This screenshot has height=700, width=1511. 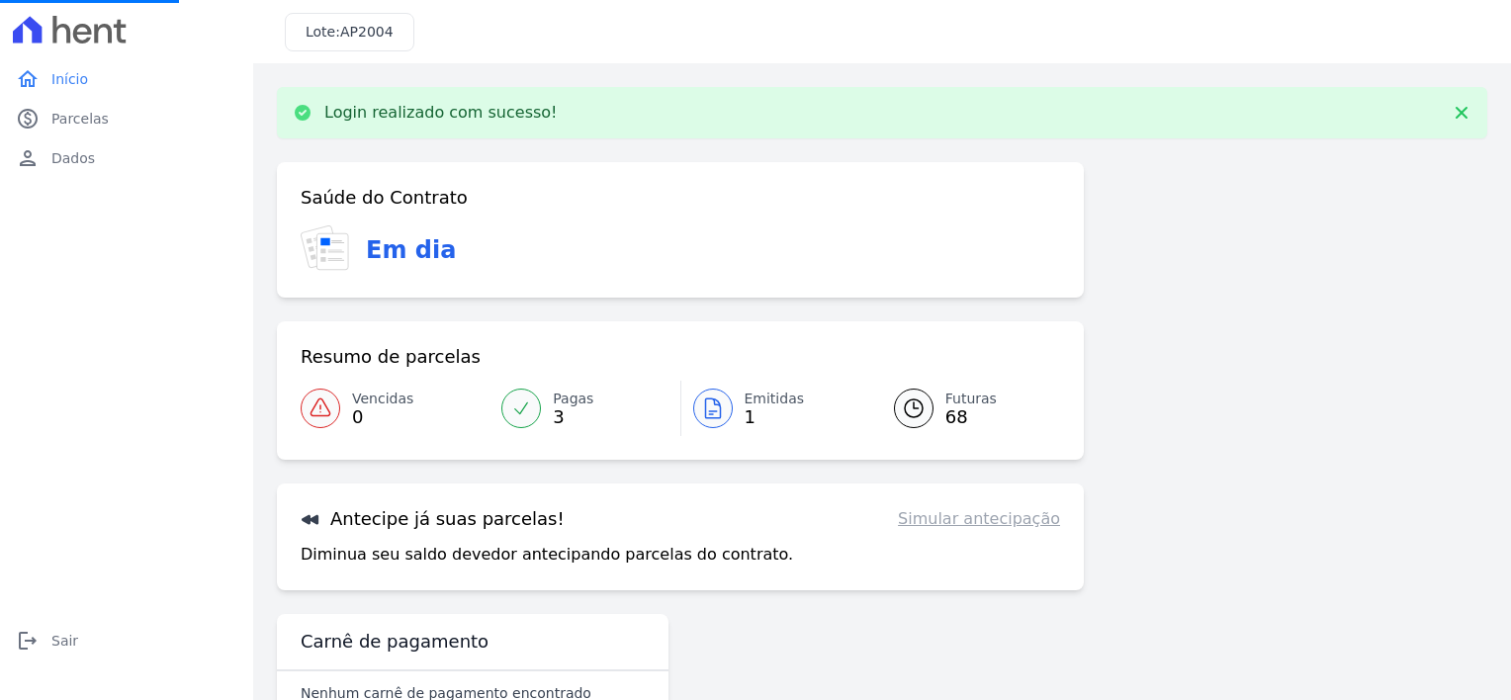 I want to click on h3: Resumo de parcelas, so click(x=391, y=357).